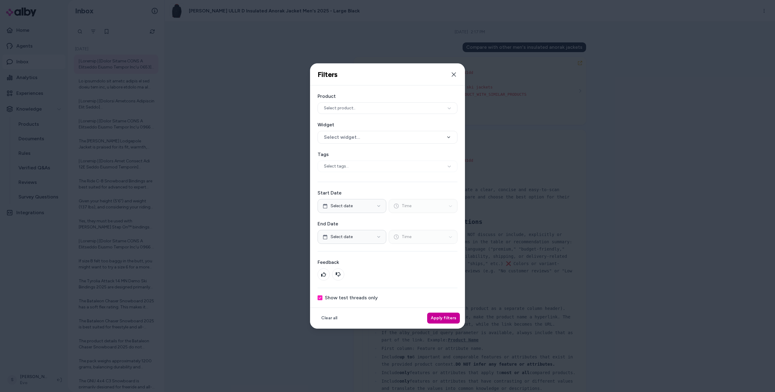 This screenshot has height=392, width=775. I want to click on h2: Filters, so click(328, 74).